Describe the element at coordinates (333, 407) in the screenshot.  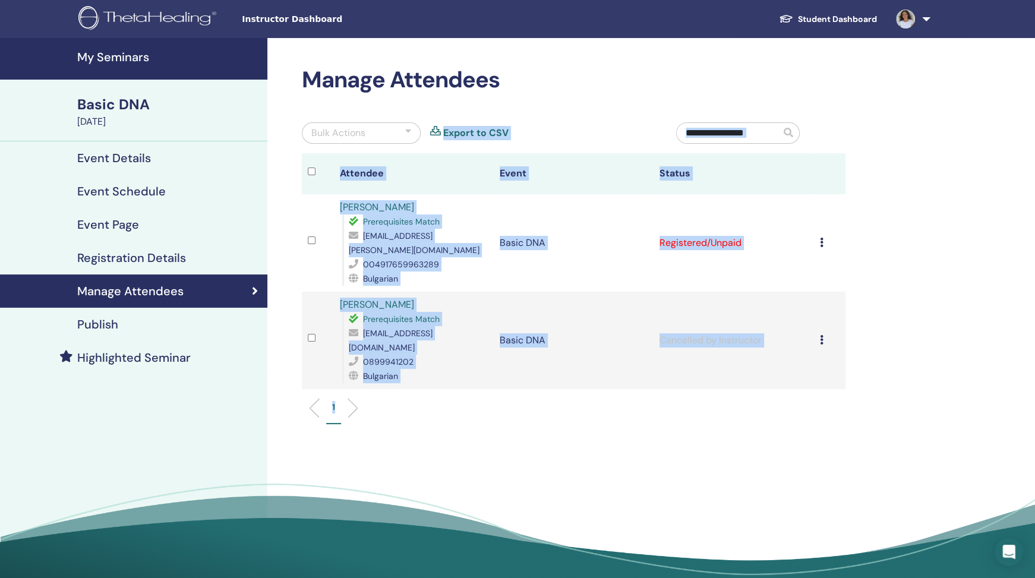
I see `p: 1` at that location.